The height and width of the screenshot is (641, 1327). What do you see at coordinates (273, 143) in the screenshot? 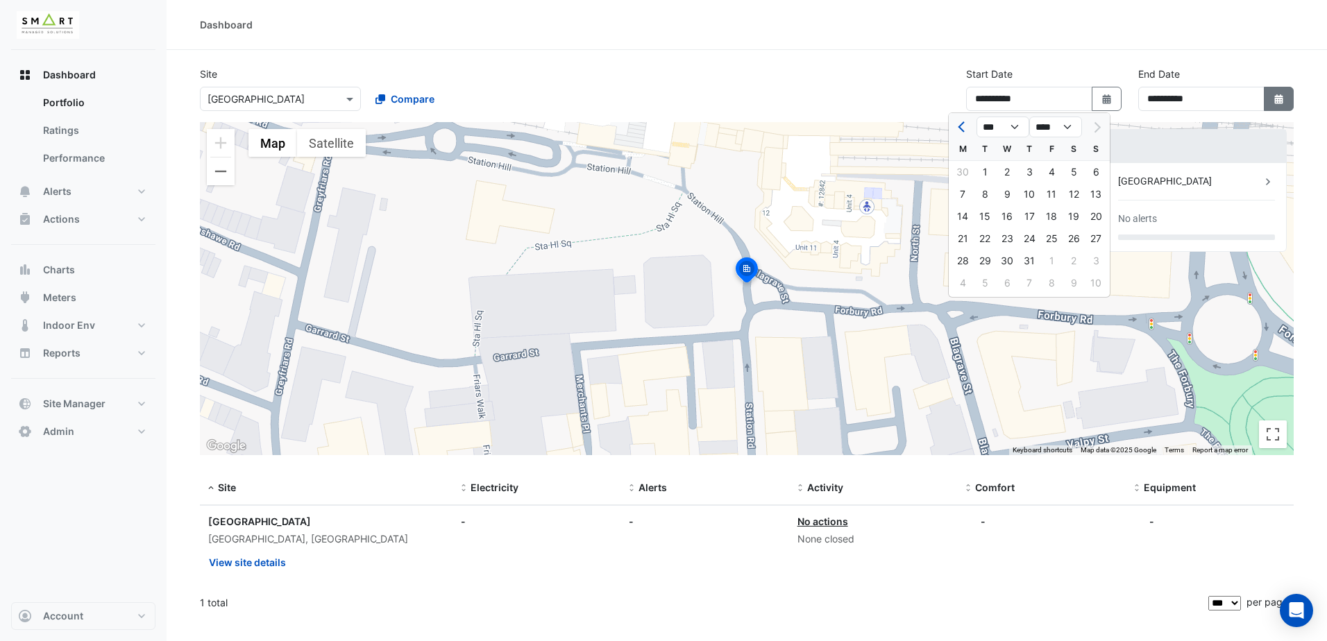
I see `button: Show street map` at bounding box center [273, 143].